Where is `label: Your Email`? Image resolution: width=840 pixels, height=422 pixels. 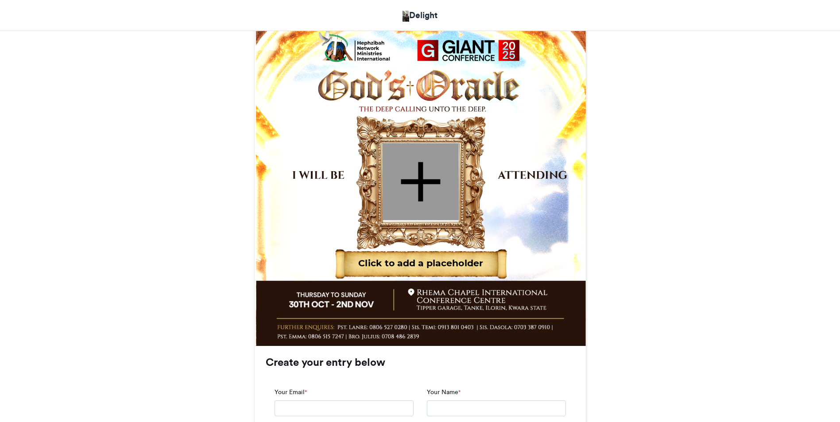
label: Your Email is located at coordinates (290, 392).